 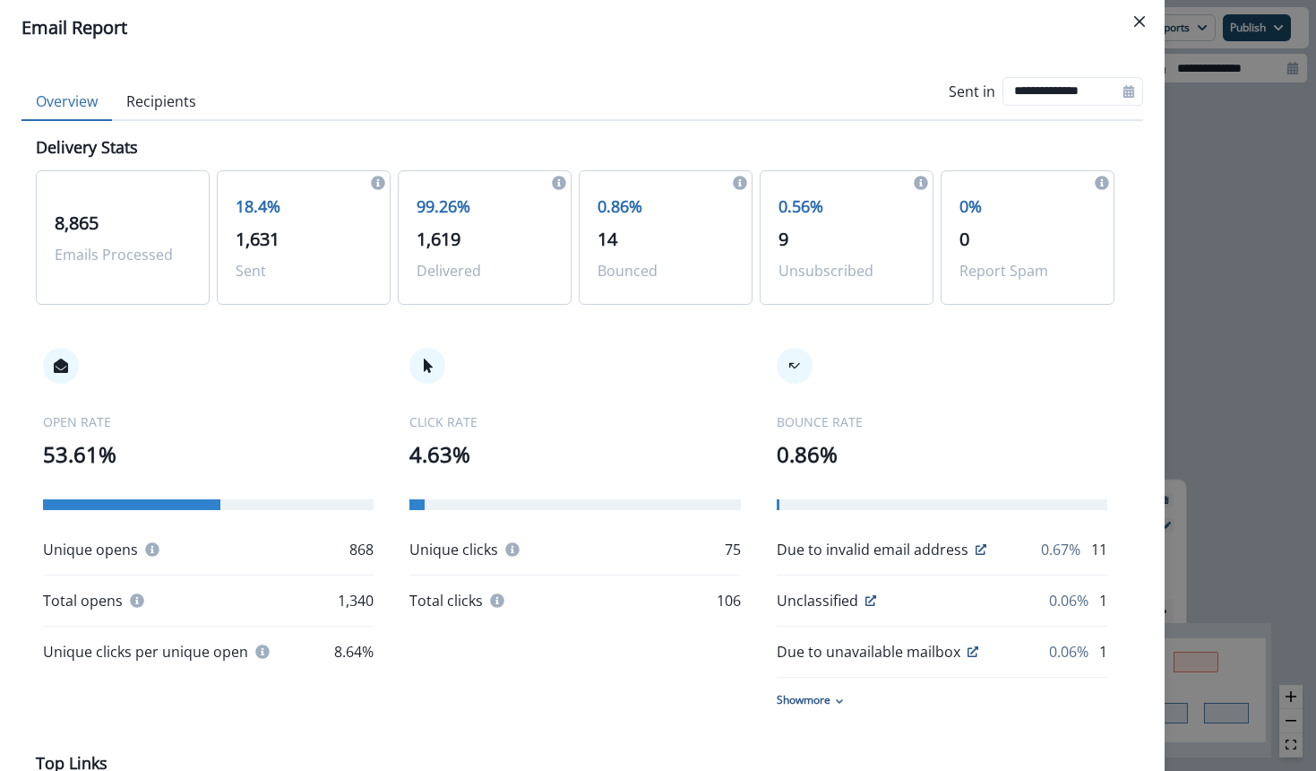 I want to click on p: BOUNCE RATE, so click(x=942, y=421).